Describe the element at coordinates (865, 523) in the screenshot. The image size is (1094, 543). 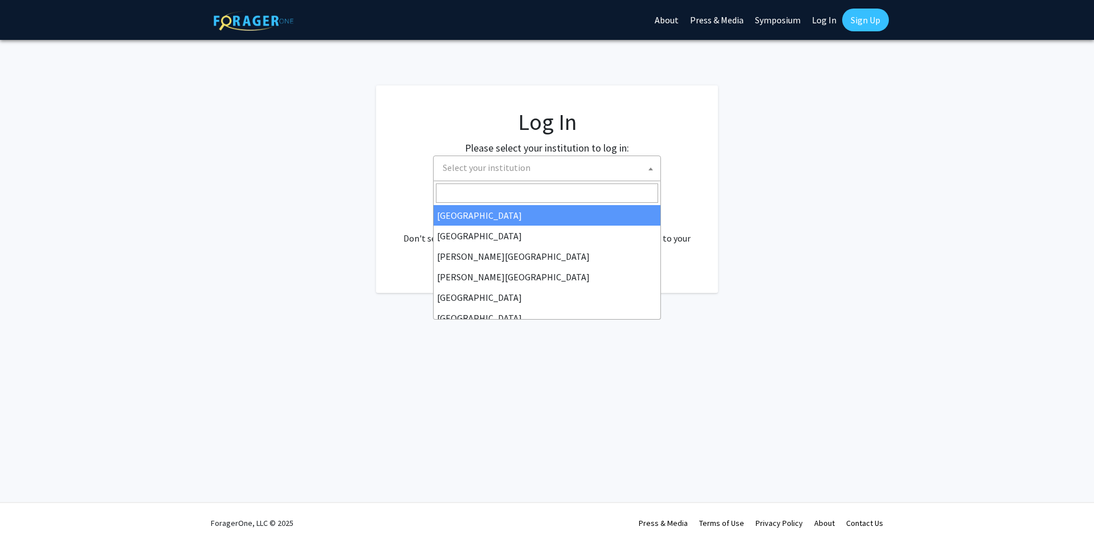
I see `a: Contact Us` at that location.